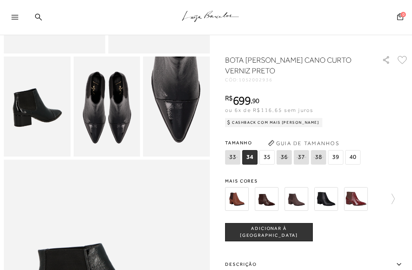  What do you see at coordinates (336, 157) in the screenshot?
I see `span: 39` at bounding box center [336, 157].